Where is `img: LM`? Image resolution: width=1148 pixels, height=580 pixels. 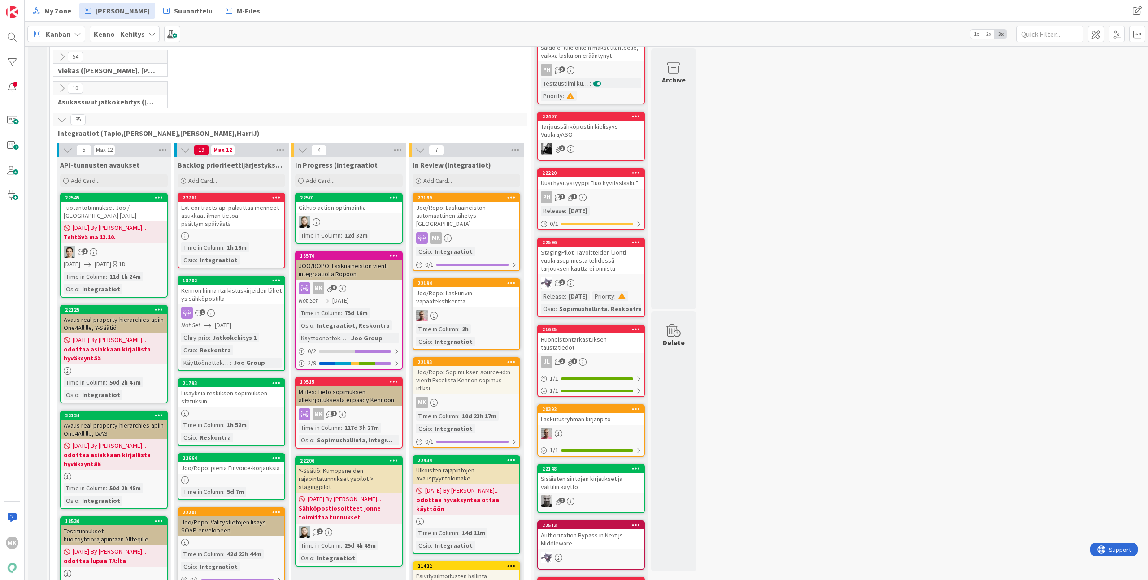
img: LM is located at coordinates (547, 283).